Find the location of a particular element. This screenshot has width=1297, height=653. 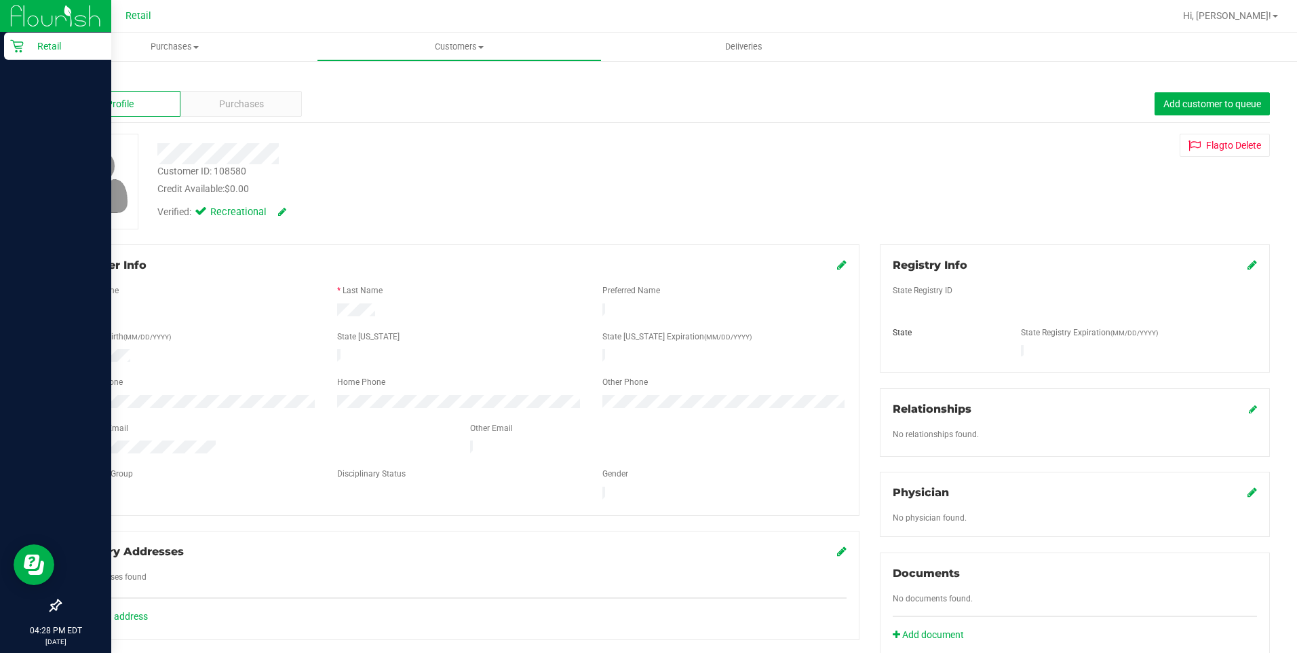

div: Customer ID: 108580 is located at coordinates (201, 171).